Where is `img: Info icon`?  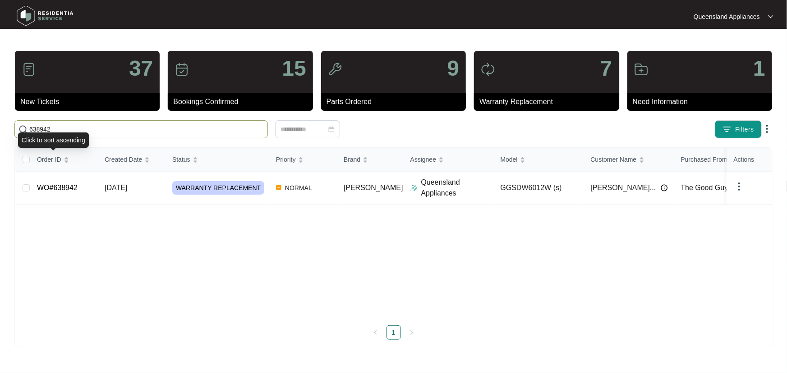
img: Info icon is located at coordinates (664, 188).